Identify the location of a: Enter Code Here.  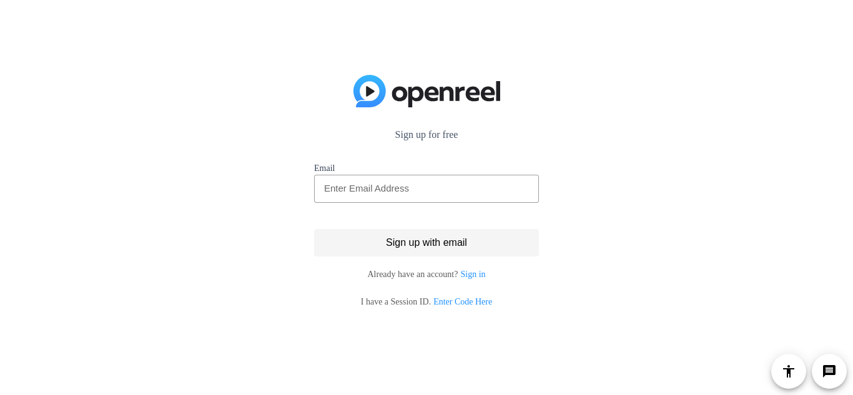
(463, 302).